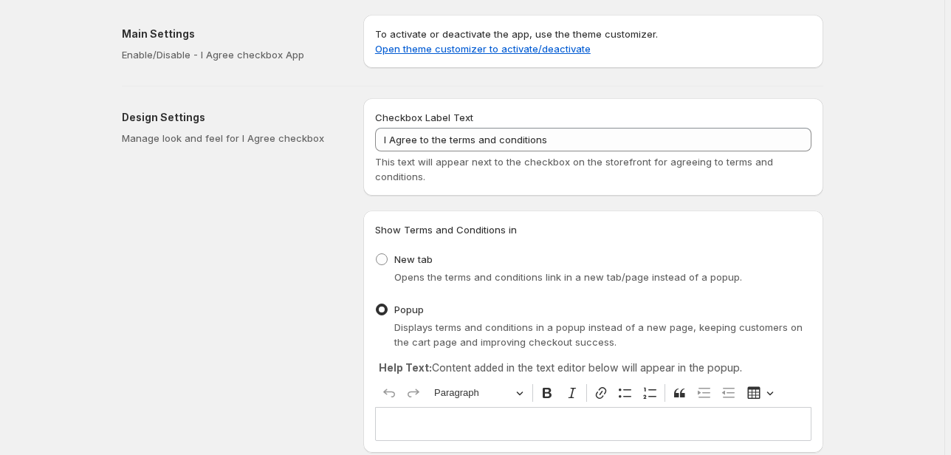 This screenshot has height=455, width=951. What do you see at coordinates (230, 117) in the screenshot?
I see `h2: Design Settings` at bounding box center [230, 117].